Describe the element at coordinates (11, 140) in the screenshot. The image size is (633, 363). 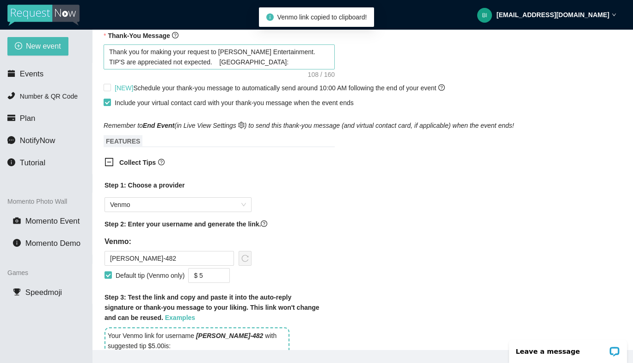
I see `span: message` at that location.